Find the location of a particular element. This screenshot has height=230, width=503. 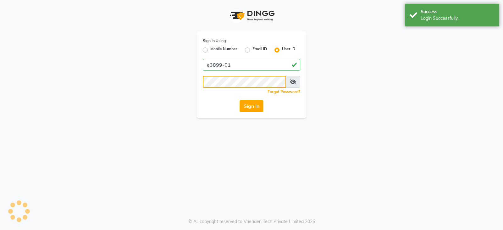

label: Email ID is located at coordinates (260, 50).